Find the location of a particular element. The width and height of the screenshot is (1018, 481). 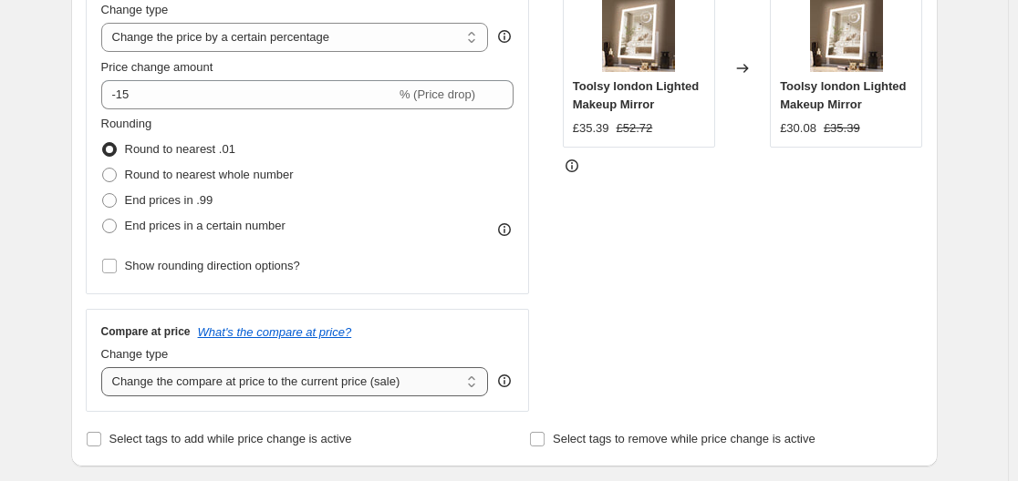

span: Select tags to remove while price change is active is located at coordinates (684, 439).